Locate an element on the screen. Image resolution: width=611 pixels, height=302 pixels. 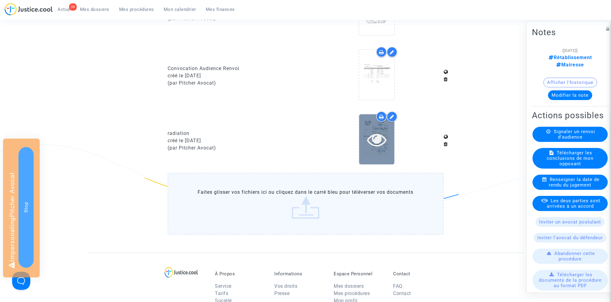
span: Mes finances is located at coordinates (220, 9).